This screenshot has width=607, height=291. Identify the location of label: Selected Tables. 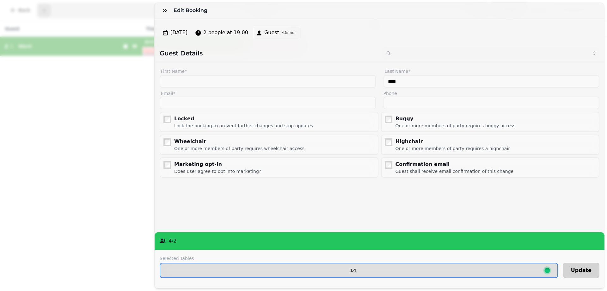
(359, 258).